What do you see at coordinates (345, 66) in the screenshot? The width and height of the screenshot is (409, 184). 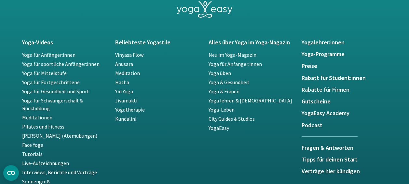 I see `h5: Preise` at bounding box center [345, 66].